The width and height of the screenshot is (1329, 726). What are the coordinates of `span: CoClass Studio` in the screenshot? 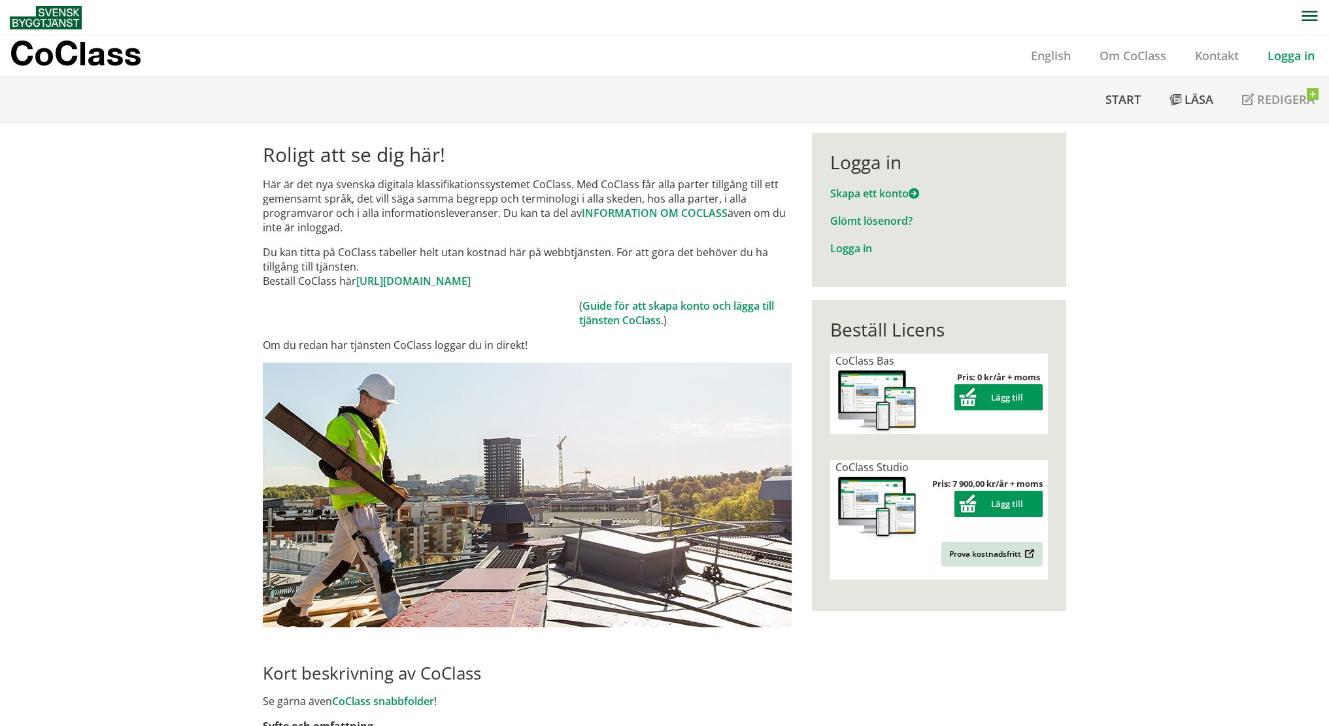 It's located at (872, 467).